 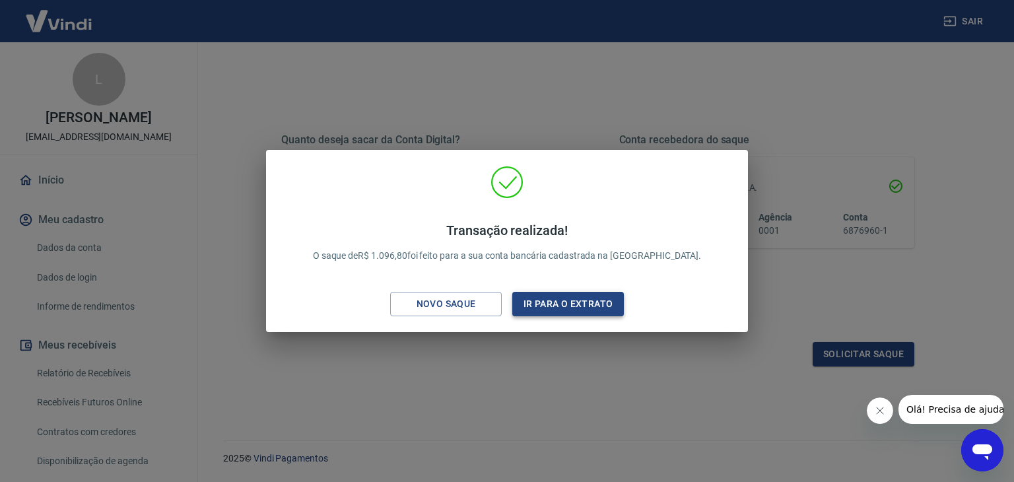 I want to click on div: Novo saque, so click(x=446, y=304).